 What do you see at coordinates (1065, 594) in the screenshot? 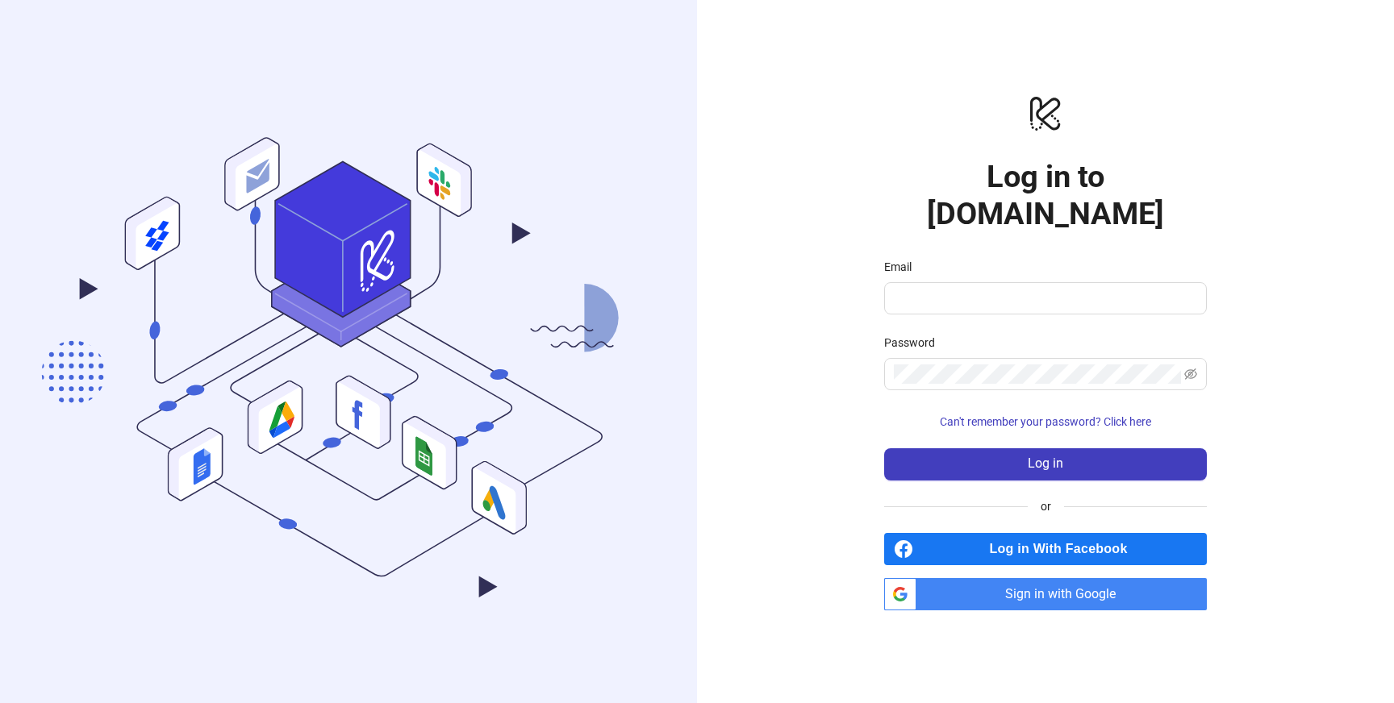
I see `span: Sign in with Google` at bounding box center [1065, 594].